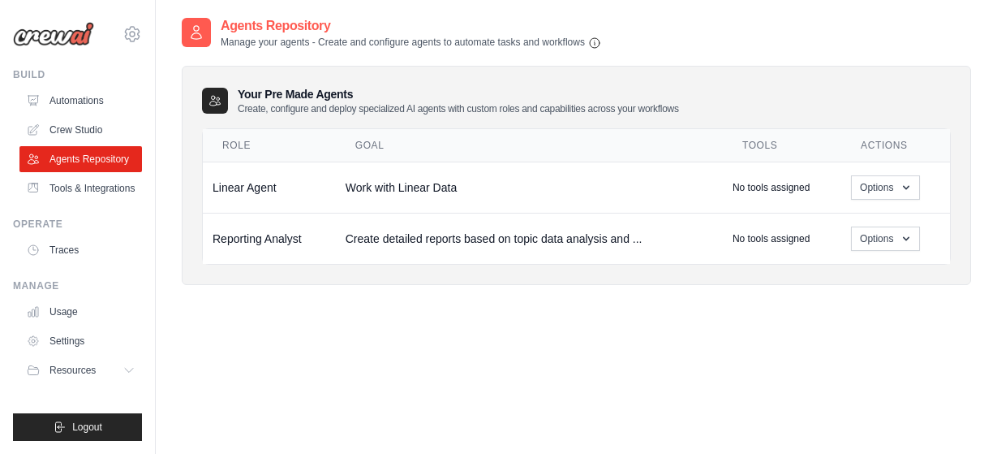 This screenshot has width=997, height=454. What do you see at coordinates (957, 415) in the screenshot?
I see `div: Chat Widget` at bounding box center [957, 415].